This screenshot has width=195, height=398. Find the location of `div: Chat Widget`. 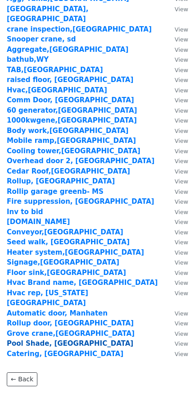

div: Chat Widget is located at coordinates (173, 377).